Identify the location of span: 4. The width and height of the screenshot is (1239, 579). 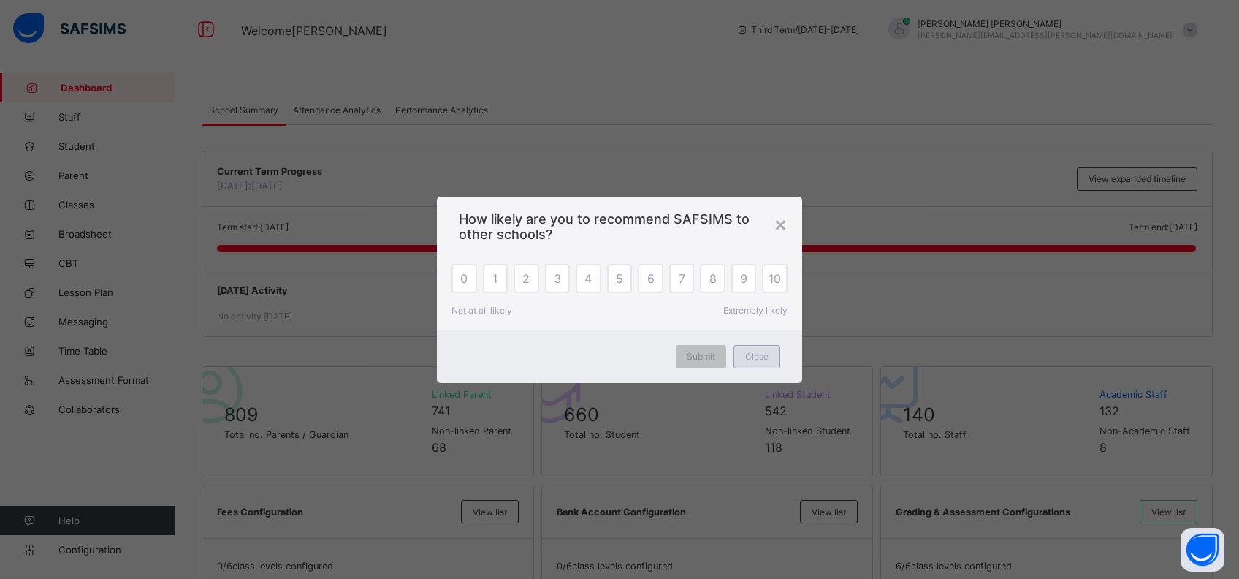
(588, 278).